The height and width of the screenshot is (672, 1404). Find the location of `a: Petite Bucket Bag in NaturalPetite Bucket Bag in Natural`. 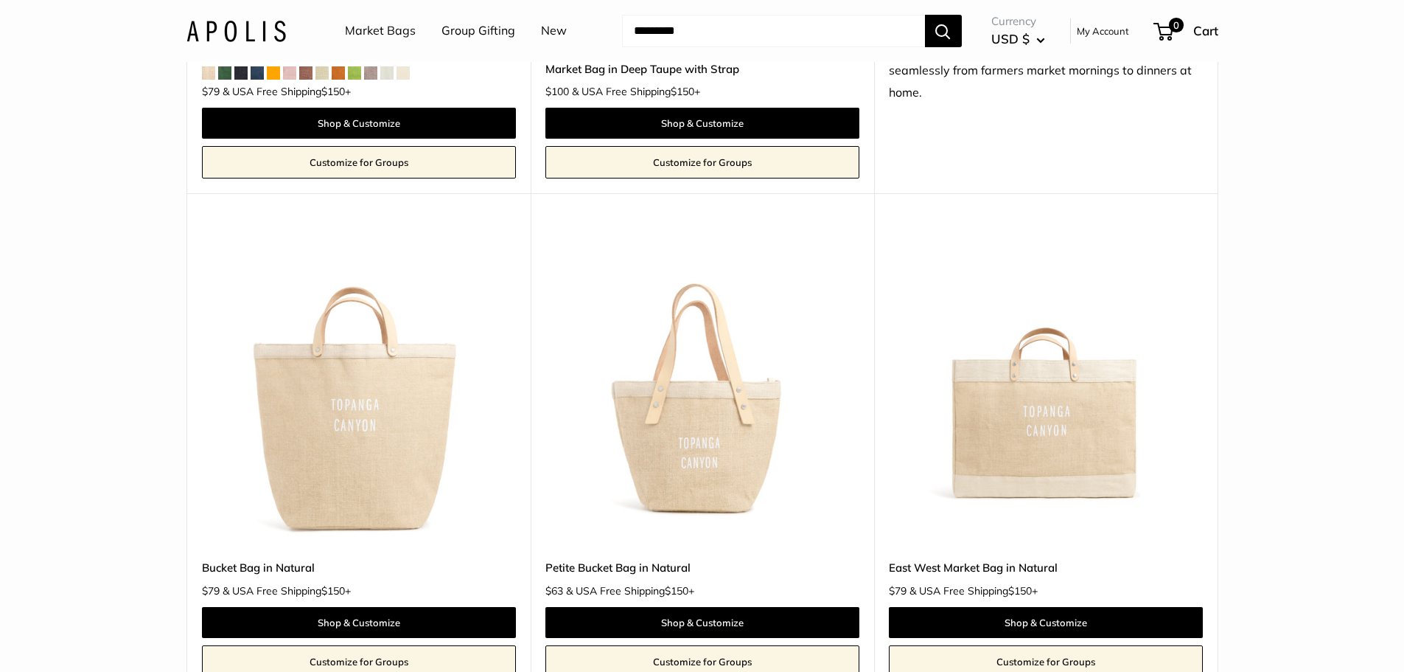

a: Petite Bucket Bag in NaturalPetite Bucket Bag in Natural is located at coordinates (703, 387).